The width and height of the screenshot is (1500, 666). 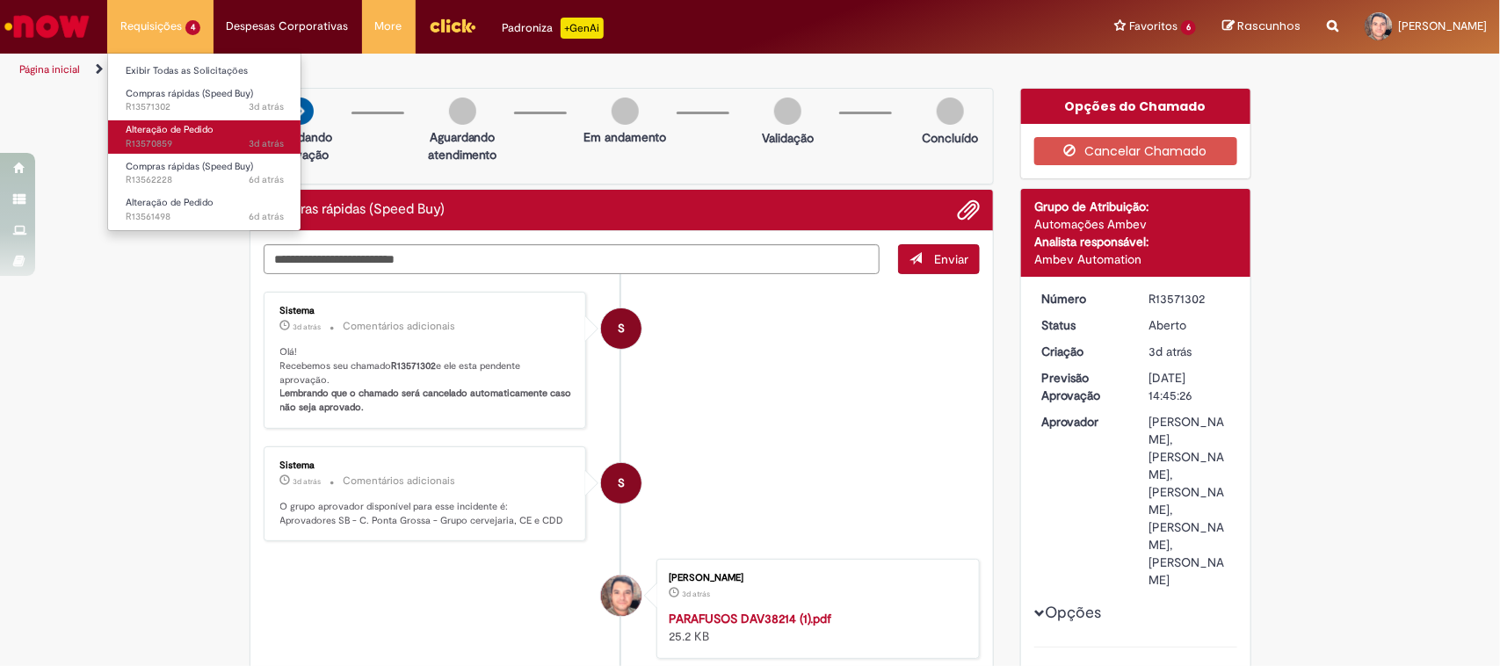 What do you see at coordinates (205, 107) in the screenshot?
I see `span: R13571302` at bounding box center [205, 107].